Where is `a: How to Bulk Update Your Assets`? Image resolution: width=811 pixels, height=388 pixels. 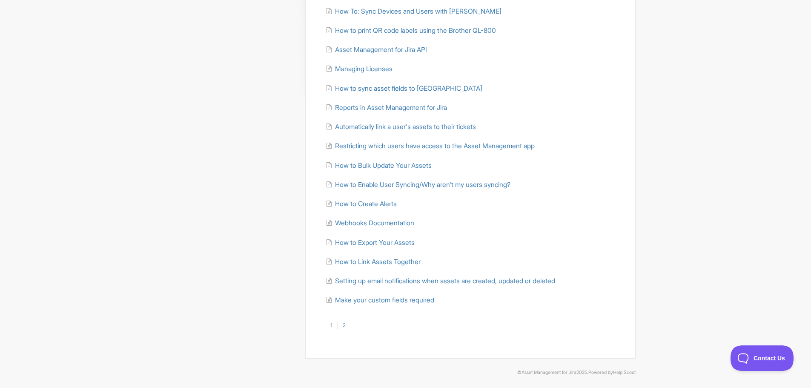
a: How to Bulk Update Your Assets is located at coordinates (379, 165).